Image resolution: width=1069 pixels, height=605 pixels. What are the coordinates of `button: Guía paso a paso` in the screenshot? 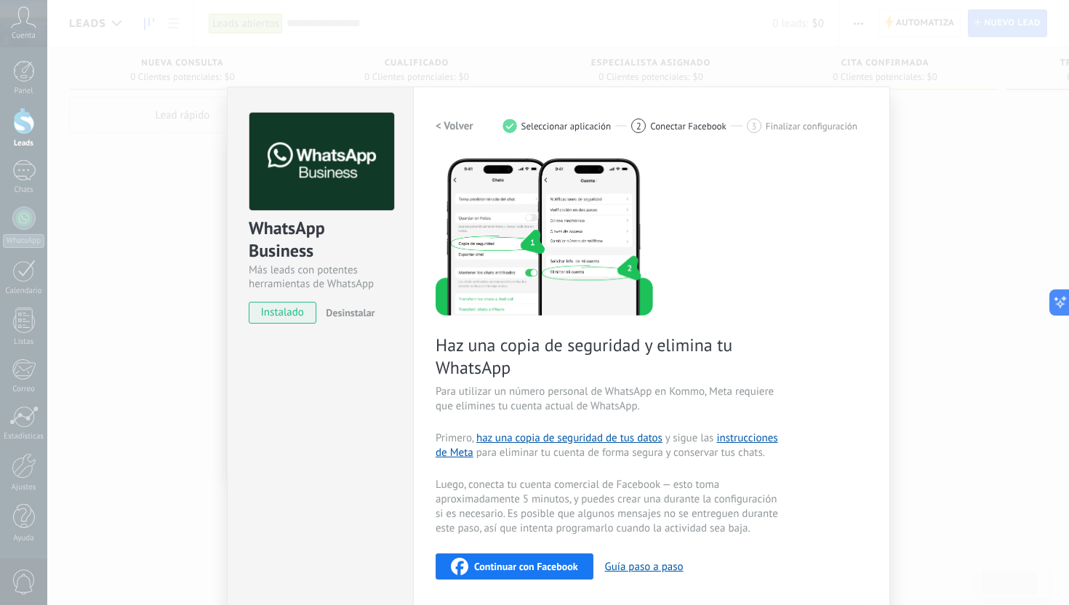 It's located at (645, 567).